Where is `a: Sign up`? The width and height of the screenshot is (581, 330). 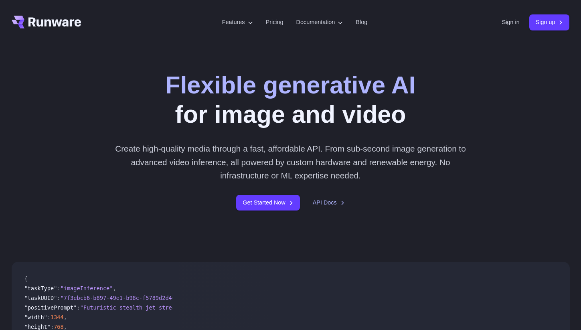 a: Sign up is located at coordinates (549, 22).